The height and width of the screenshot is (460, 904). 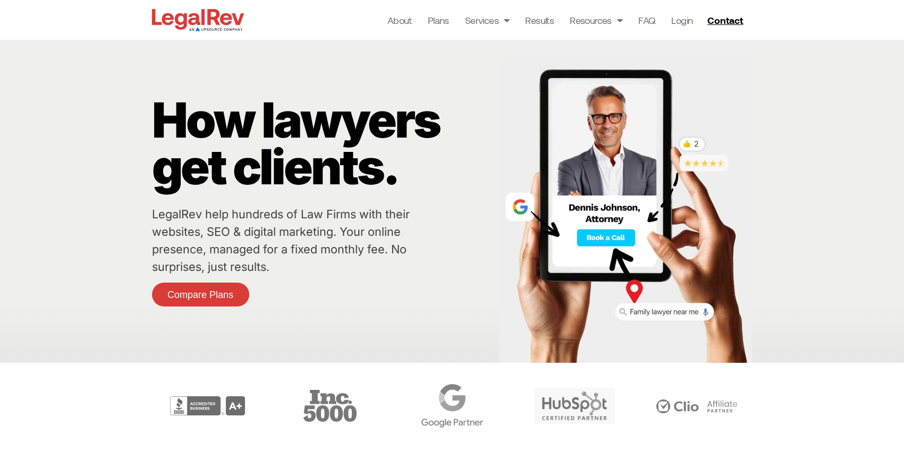 What do you see at coordinates (330, 406) in the screenshot?
I see `div: 3 / 6` at bounding box center [330, 406].